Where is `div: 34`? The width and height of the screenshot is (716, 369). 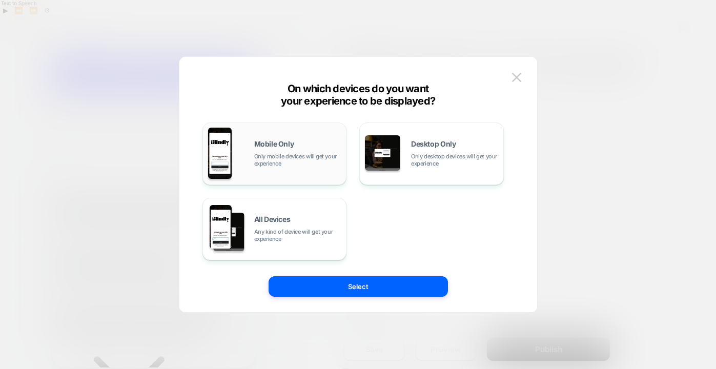 div: 34 is located at coordinates (155, 24).